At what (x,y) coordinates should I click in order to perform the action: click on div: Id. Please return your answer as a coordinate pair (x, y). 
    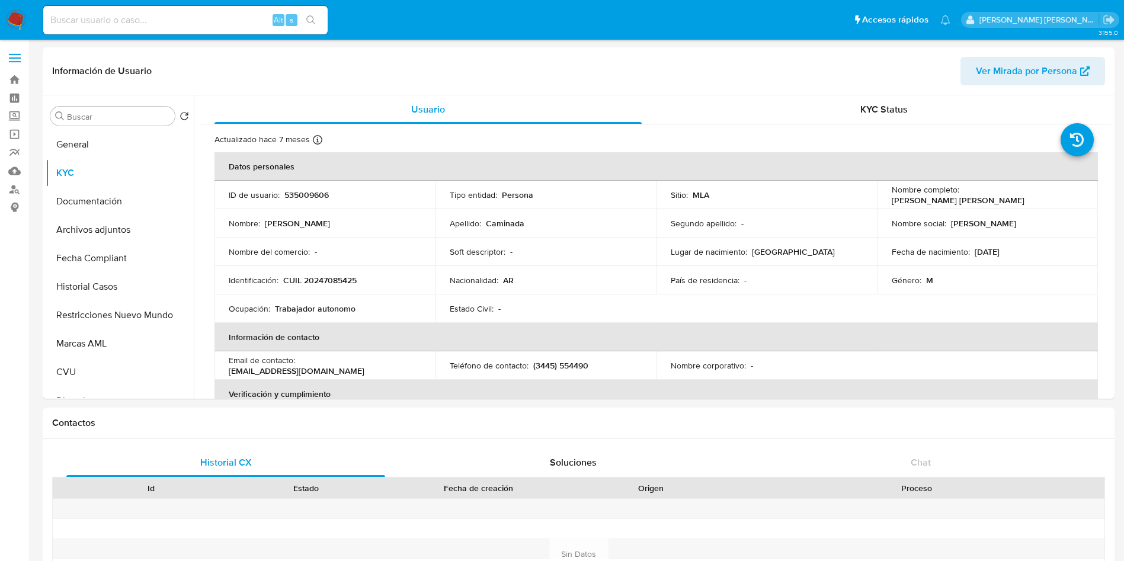
    Looking at the image, I should click on (151, 488).